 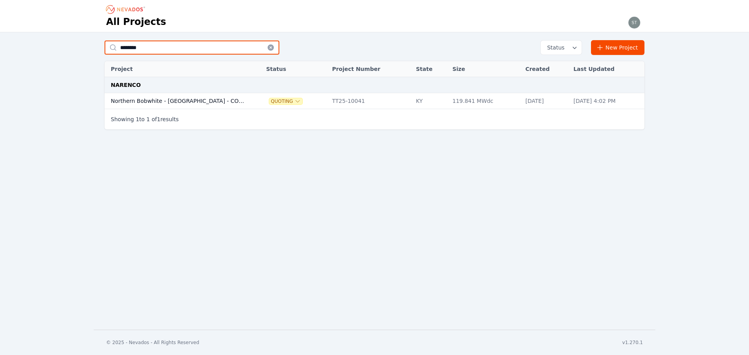 I want to click on th: Last Updated, so click(x=607, y=69).